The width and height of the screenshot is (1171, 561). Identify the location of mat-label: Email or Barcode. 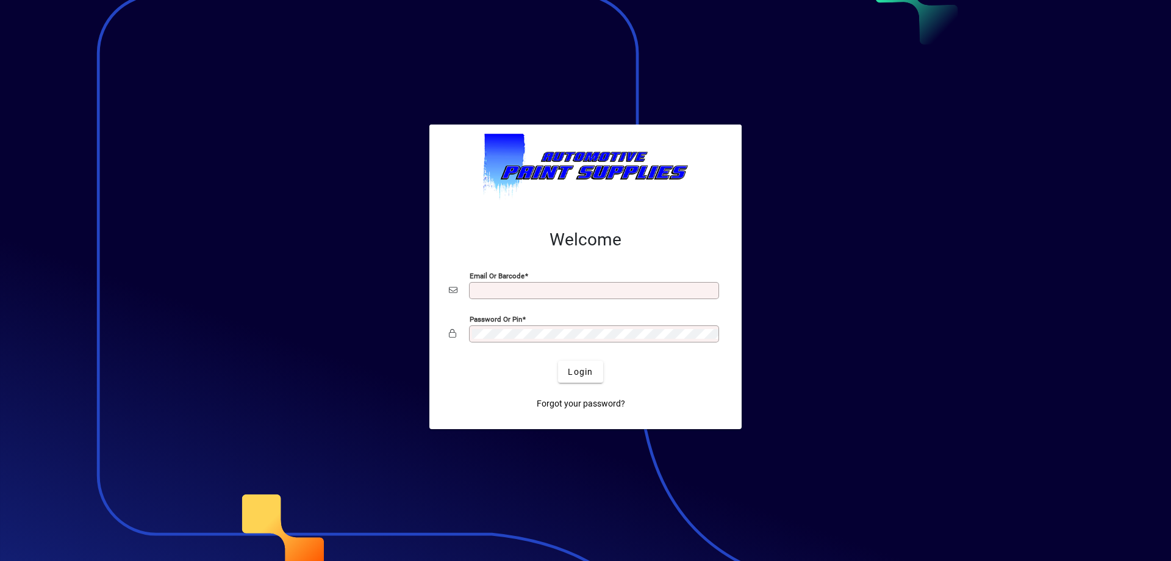
(497, 276).